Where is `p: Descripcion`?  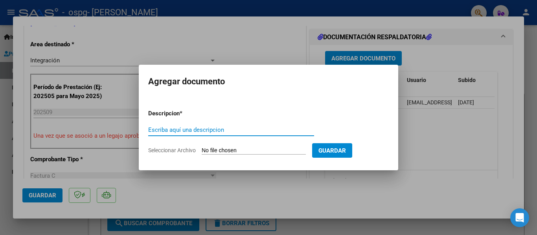 p: Descripcion is located at coordinates (184, 114).